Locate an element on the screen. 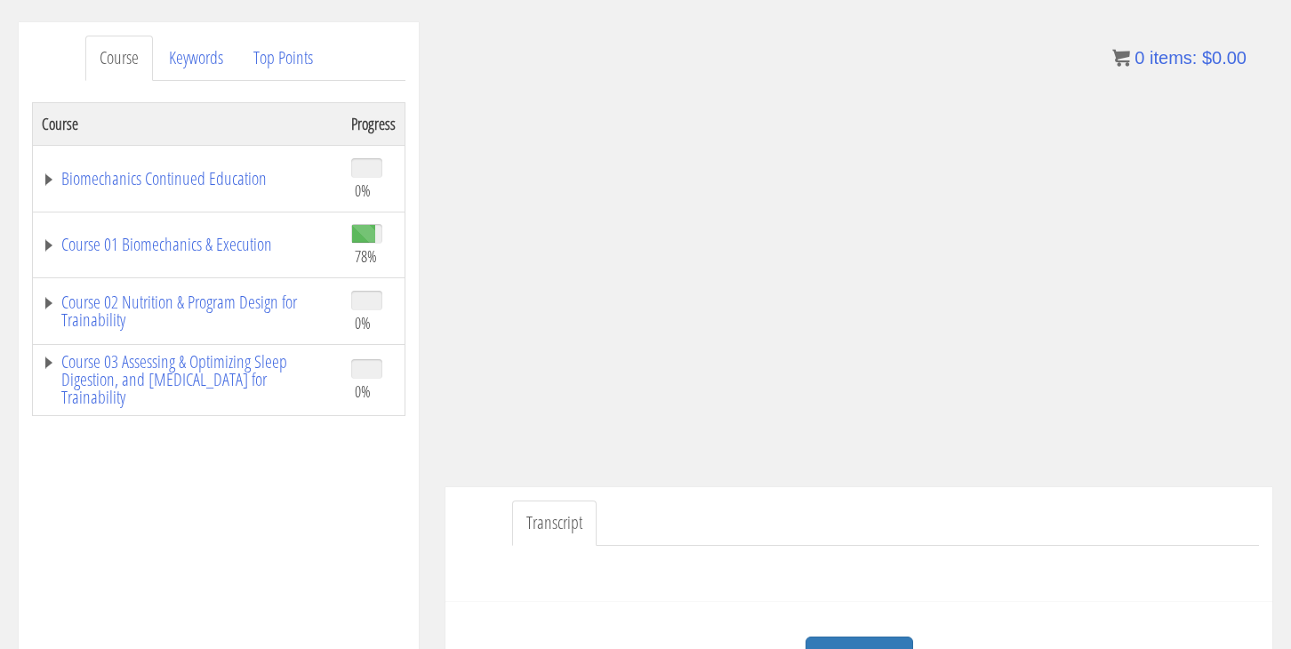  th: Course is located at coordinates (188, 124).